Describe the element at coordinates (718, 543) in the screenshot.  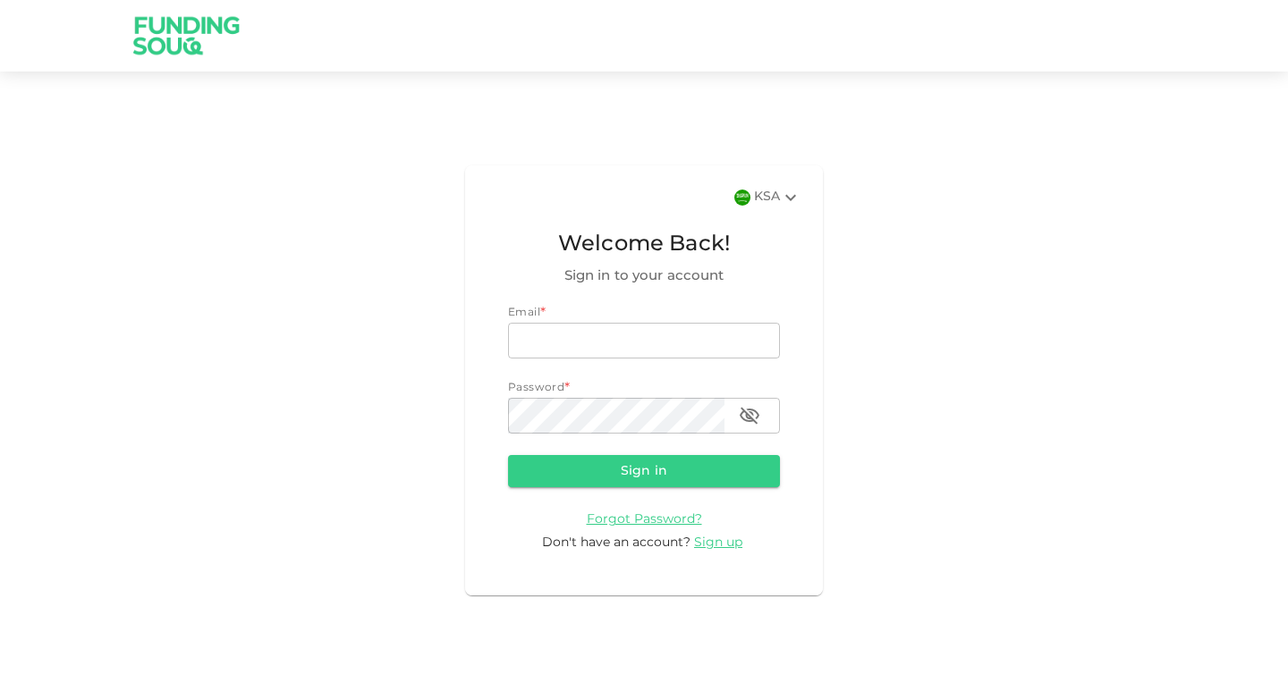
I see `span: Sign up` at that location.